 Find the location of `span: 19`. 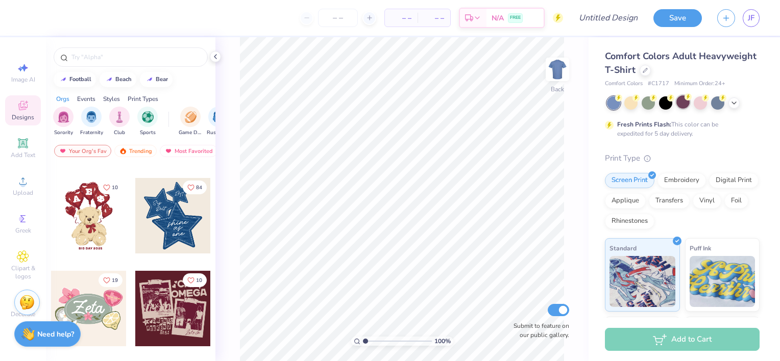

span: 19 is located at coordinates (115, 281).